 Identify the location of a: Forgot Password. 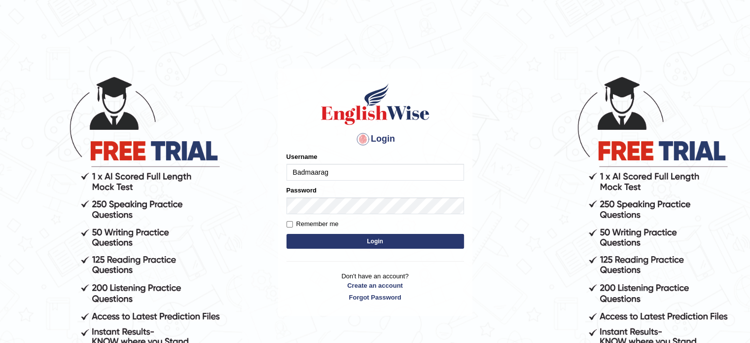
(375, 297).